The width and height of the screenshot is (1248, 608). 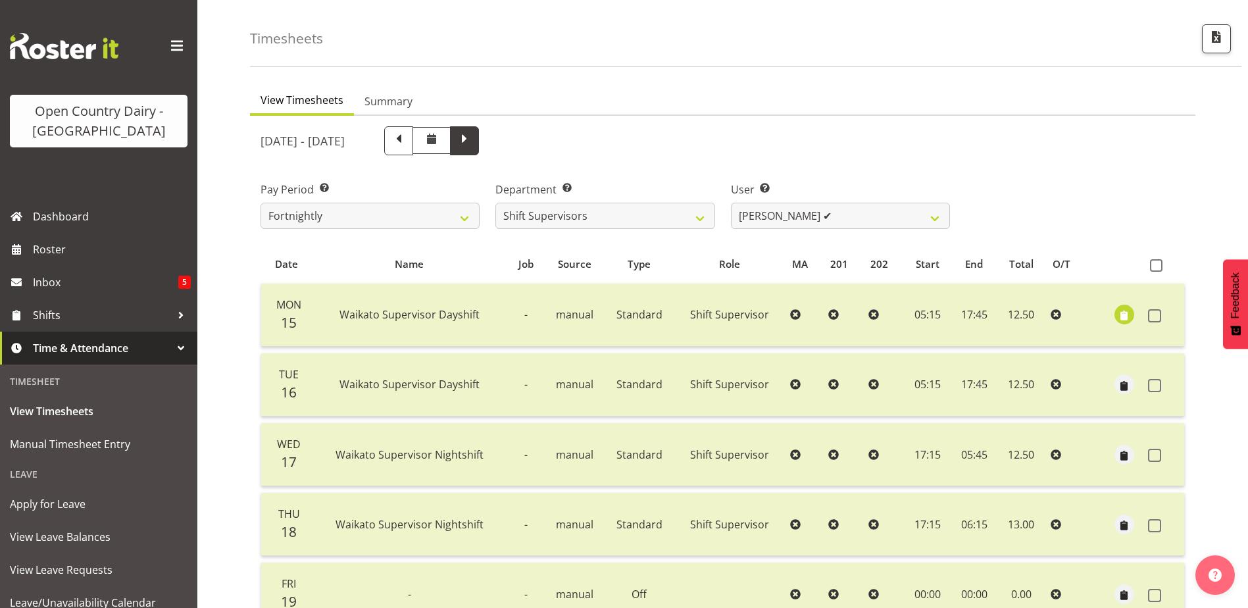 What do you see at coordinates (840, 190) in the screenshot?
I see `label: User` at bounding box center [840, 190].